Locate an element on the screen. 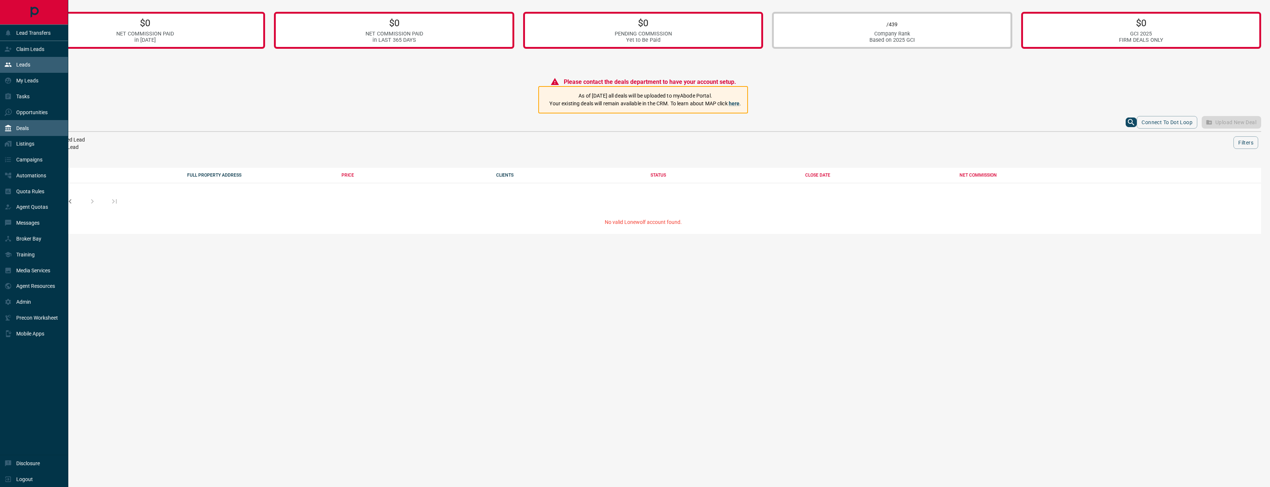 The height and width of the screenshot is (487, 1270). button: Connect to Dot Loop is located at coordinates (1167, 122).